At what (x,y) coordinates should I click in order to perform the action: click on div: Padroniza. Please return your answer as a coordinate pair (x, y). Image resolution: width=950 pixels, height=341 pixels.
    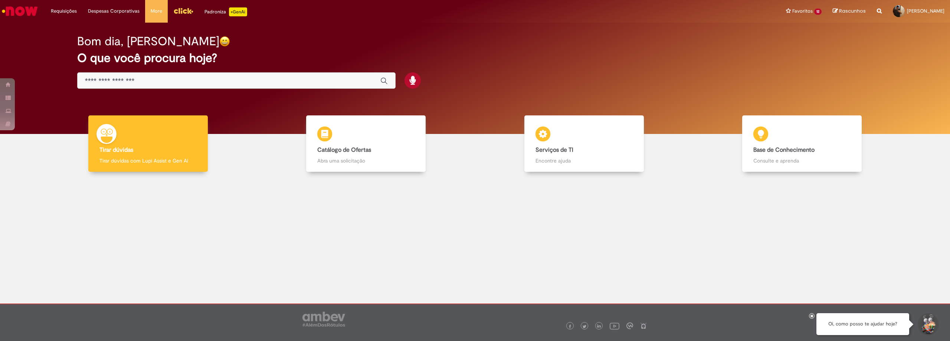
    Looking at the image, I should click on (226, 12).